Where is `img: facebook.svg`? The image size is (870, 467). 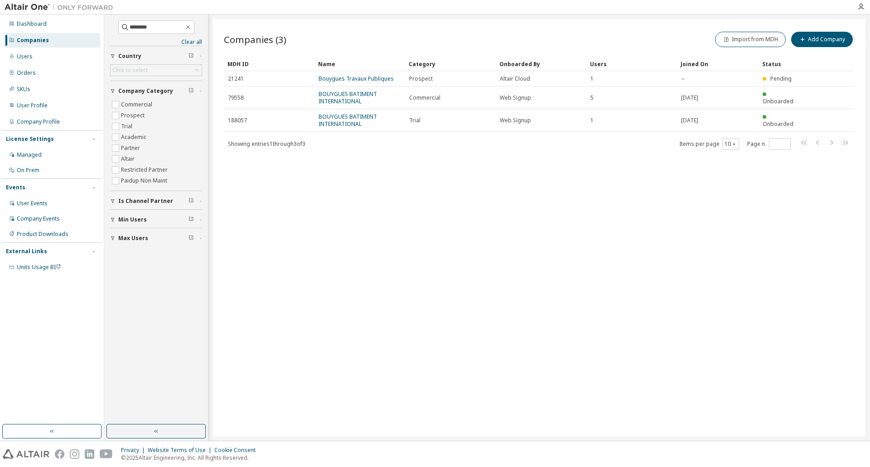
img: facebook.svg is located at coordinates (59, 454).